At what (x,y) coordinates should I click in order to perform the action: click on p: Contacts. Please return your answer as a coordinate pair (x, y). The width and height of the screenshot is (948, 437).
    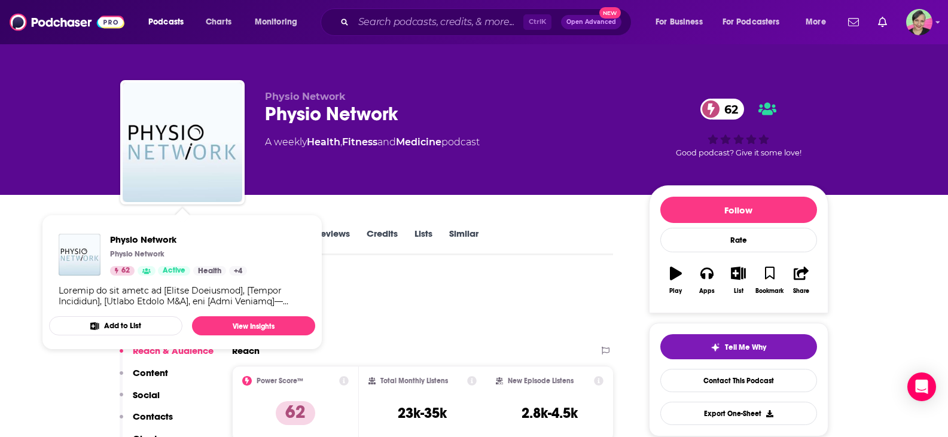
    Looking at the image, I should click on (152, 416).